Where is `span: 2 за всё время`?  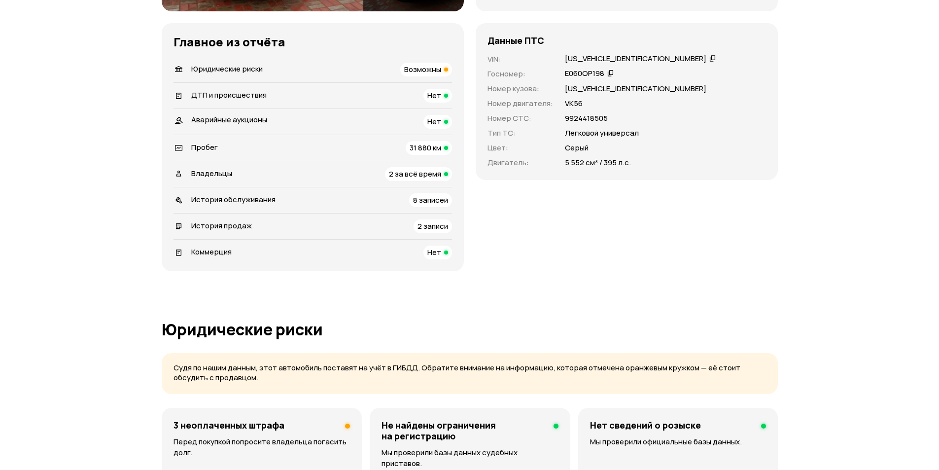
span: 2 за всё время is located at coordinates (415, 173).